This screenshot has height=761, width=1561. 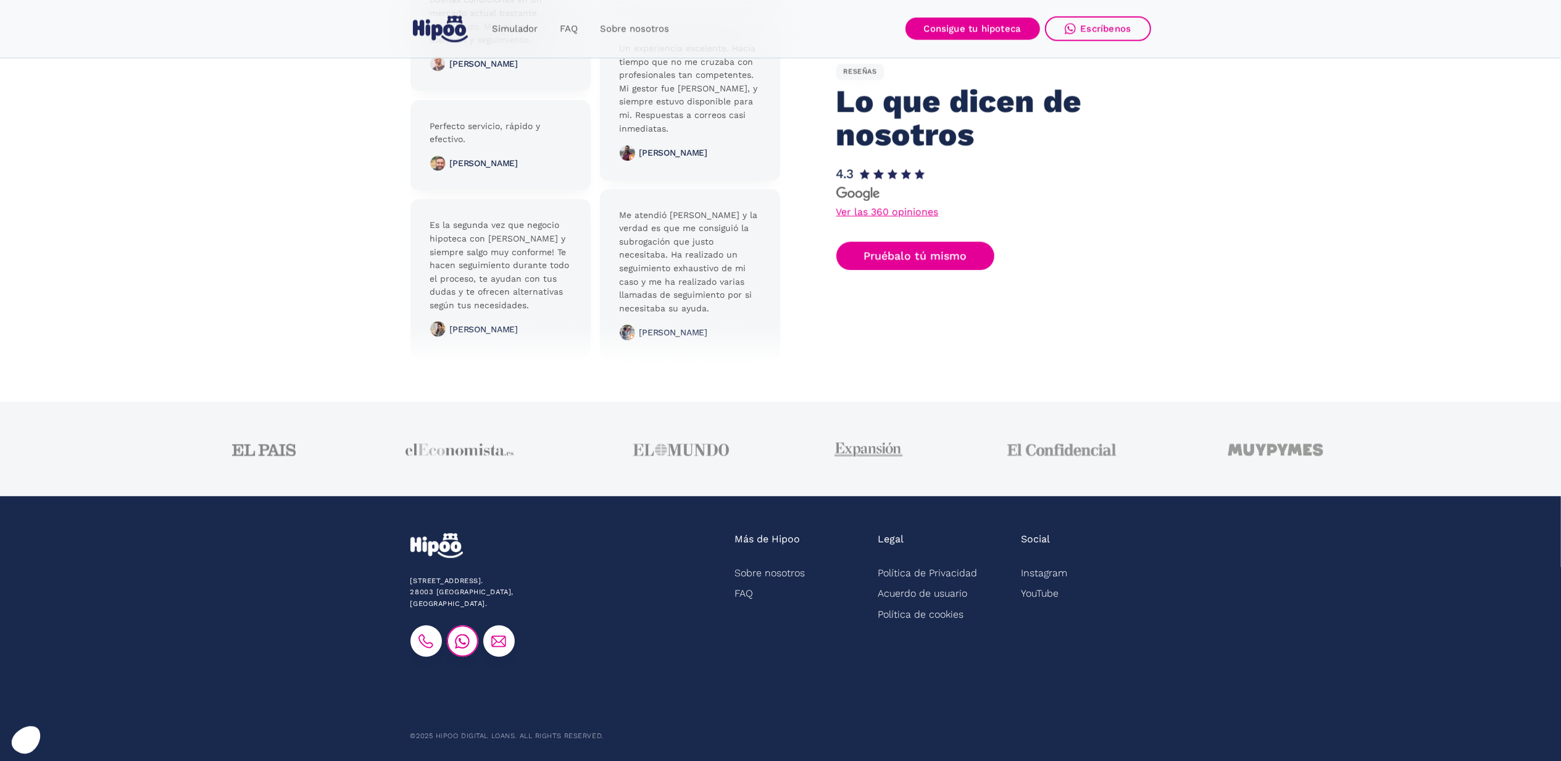 I want to click on a: Política de Privacidad, so click(x=928, y=572).